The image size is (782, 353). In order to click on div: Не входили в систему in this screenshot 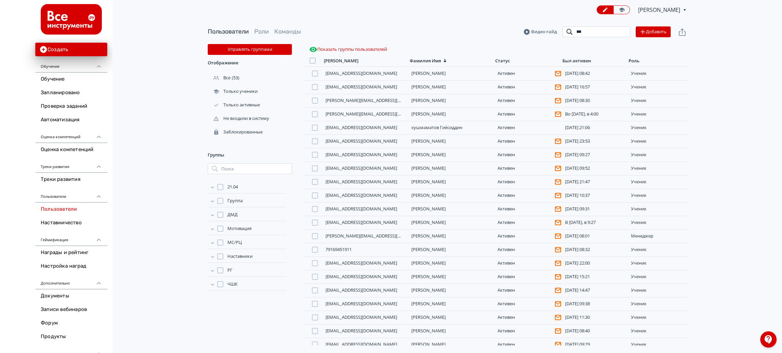, I will do `click(239, 119)`.